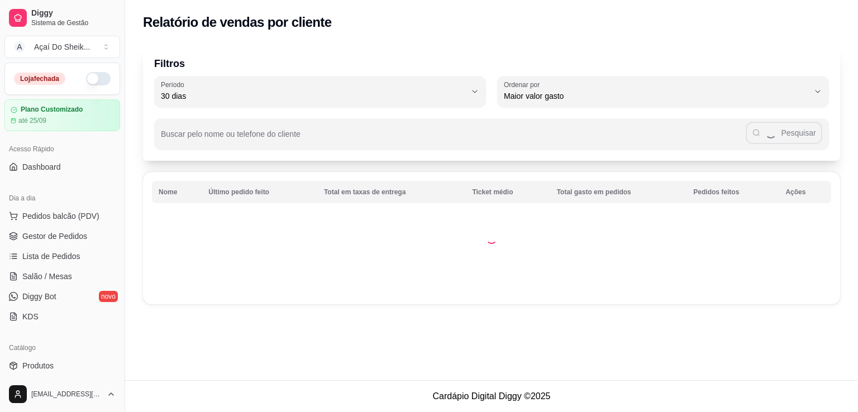 The image size is (858, 412). What do you see at coordinates (62, 256) in the screenshot?
I see `a: Lista de Pedidos` at bounding box center [62, 256].